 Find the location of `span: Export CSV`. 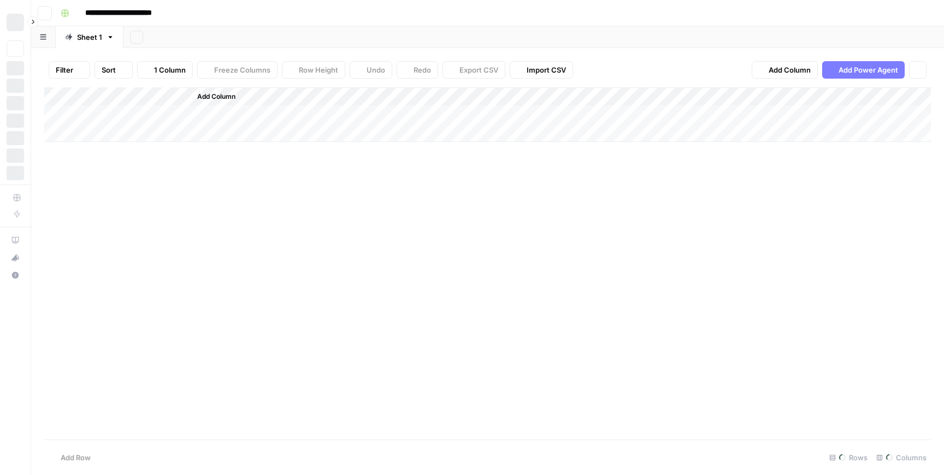

span: Export CSV is located at coordinates (479, 70).